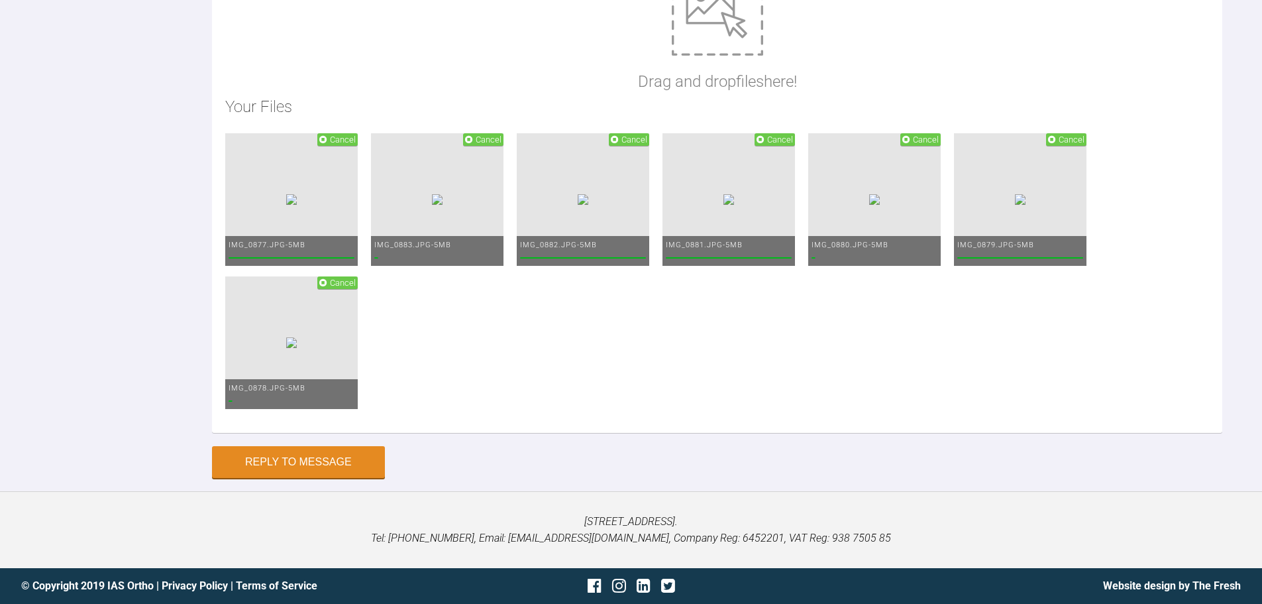 This screenshot has width=1262, height=604. I want to click on img: 8807c05f-2cb8-499b-bc8c-6514b6472910, so click(1021, 199).